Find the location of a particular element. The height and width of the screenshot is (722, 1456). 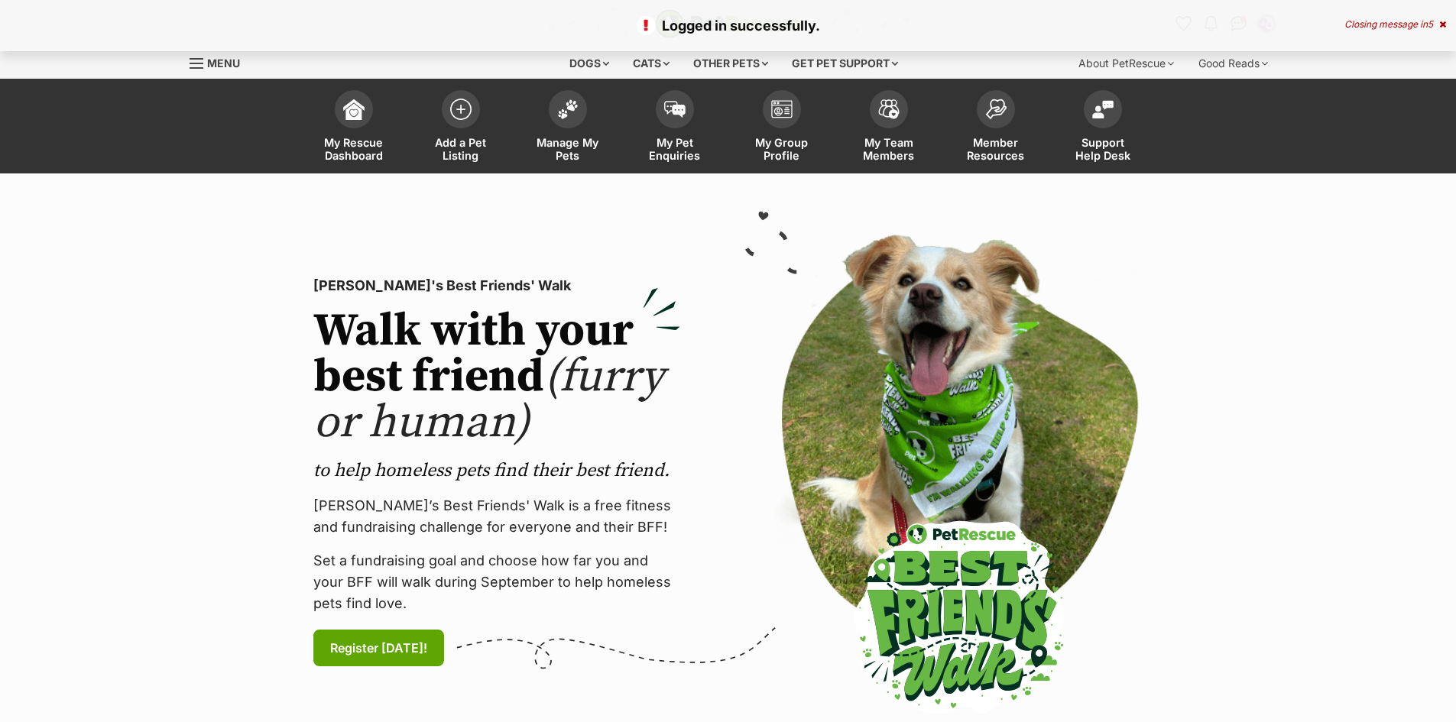

img: member-resources-icon-8e73f808a243e03378d46382f2149f9095a855e16c252ad45f914b54edf8863c.svg is located at coordinates (996, 109).